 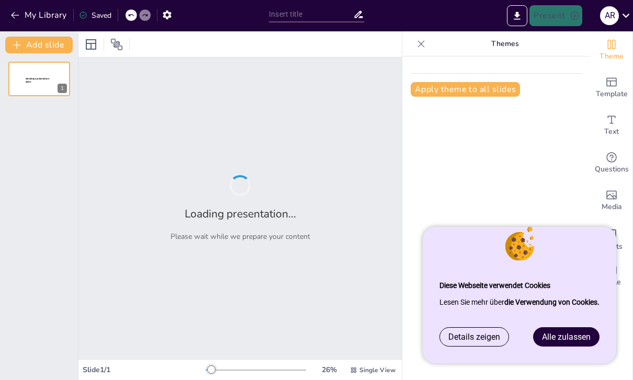 What do you see at coordinates (611, 169) in the screenshot?
I see `span: Questions` at bounding box center [611, 169].